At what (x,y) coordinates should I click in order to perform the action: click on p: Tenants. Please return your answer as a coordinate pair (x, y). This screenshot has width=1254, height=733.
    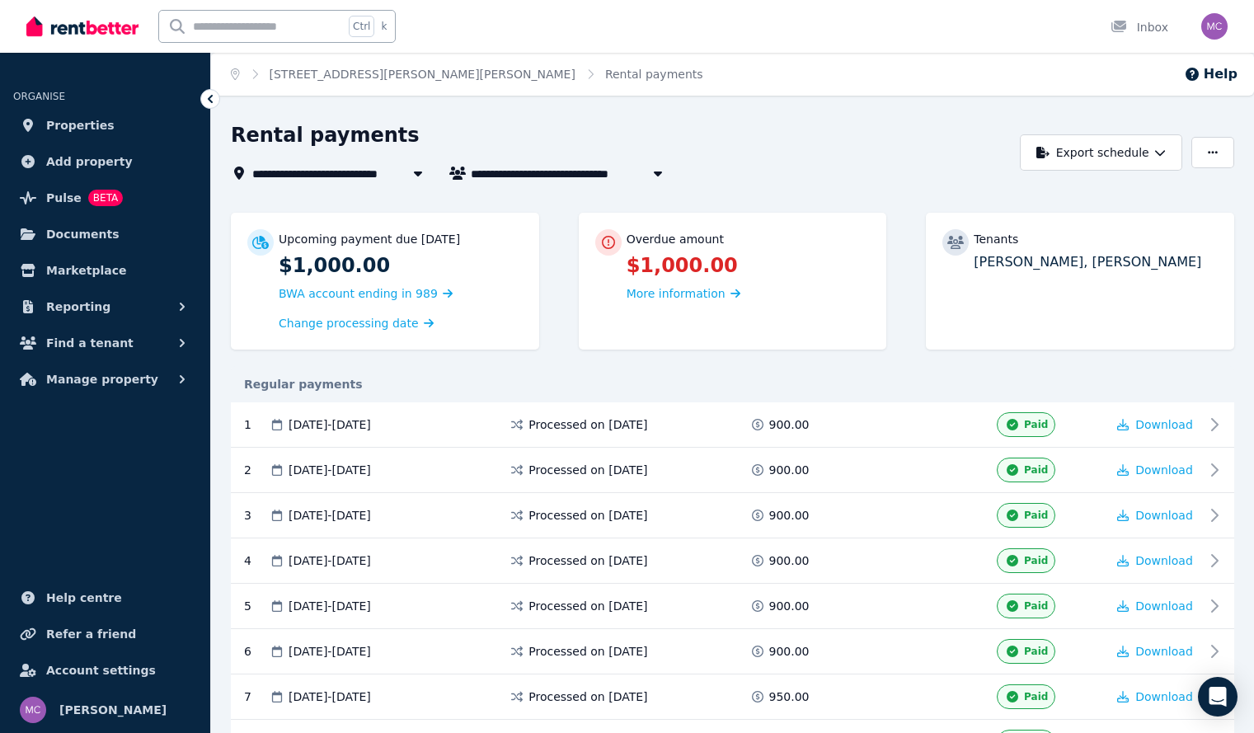
    Looking at the image, I should click on (996, 239).